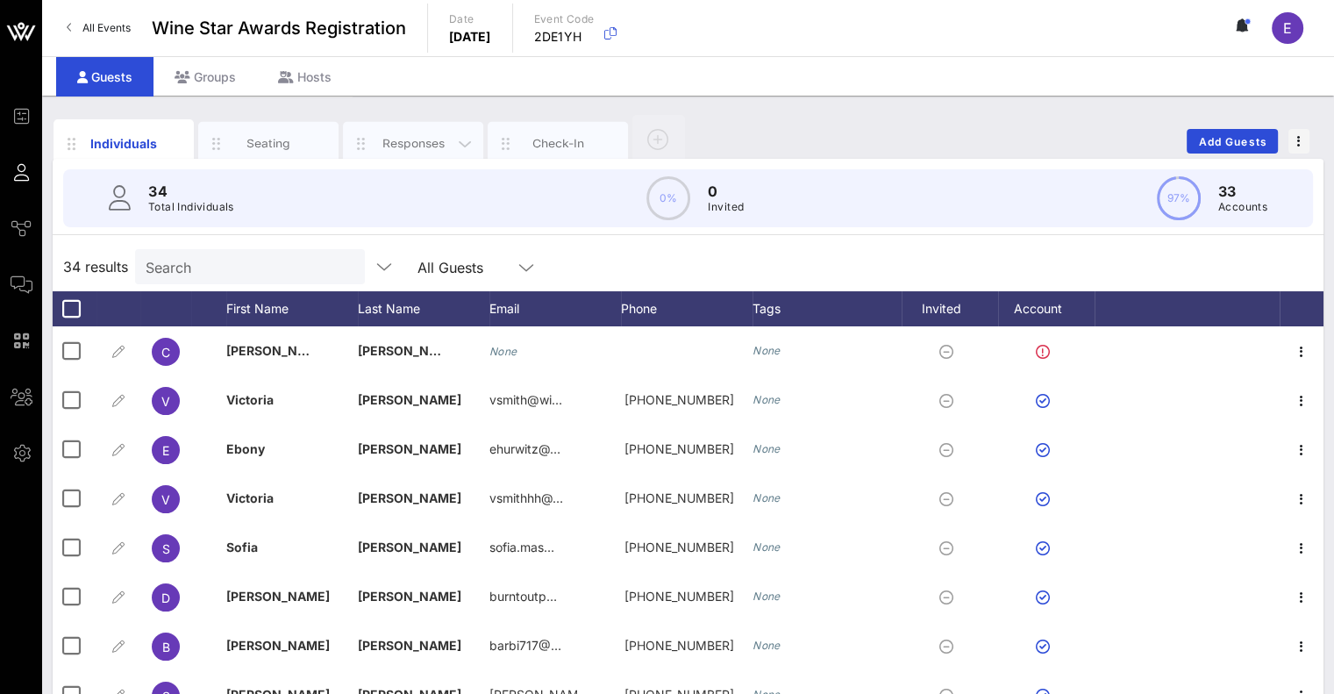  Describe the element at coordinates (166, 352) in the screenshot. I see `span: C` at that location.